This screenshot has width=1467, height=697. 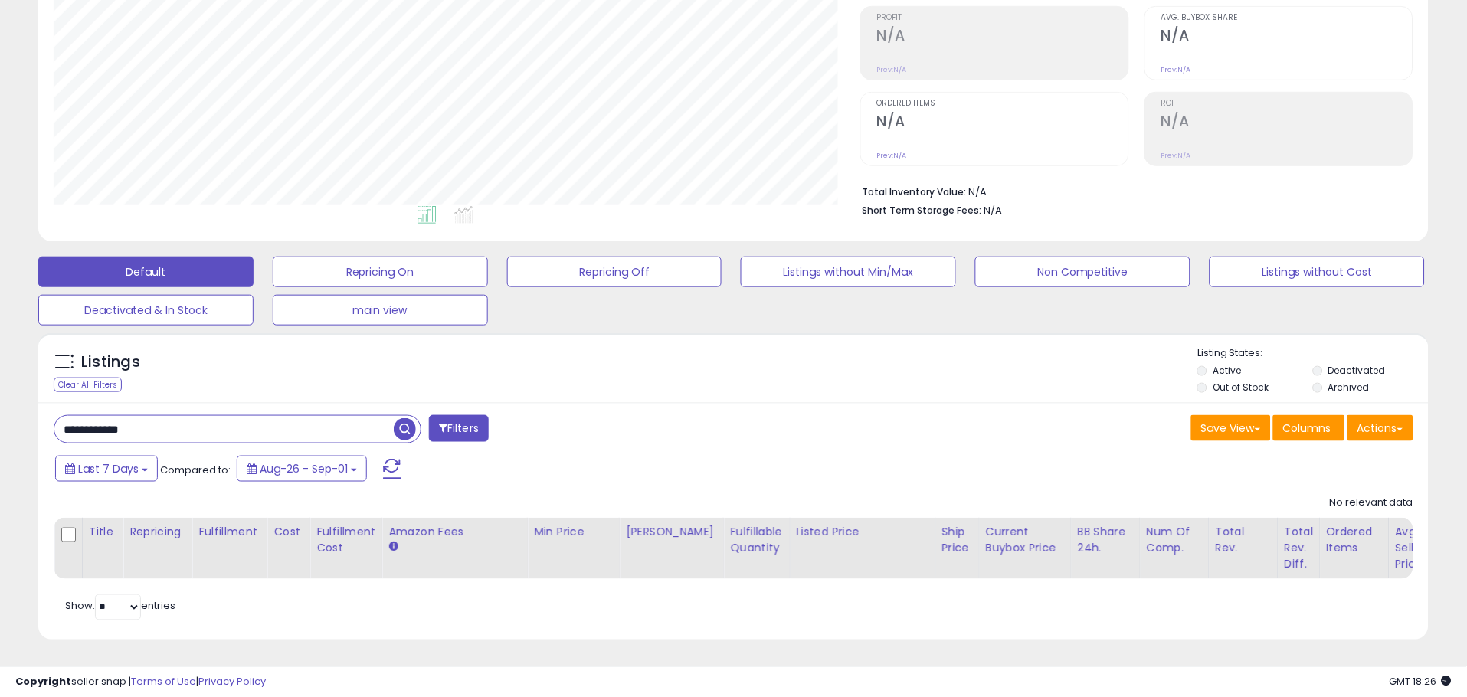 What do you see at coordinates (1174, 540) in the screenshot?
I see `div: Num of Comp.` at bounding box center [1174, 540].